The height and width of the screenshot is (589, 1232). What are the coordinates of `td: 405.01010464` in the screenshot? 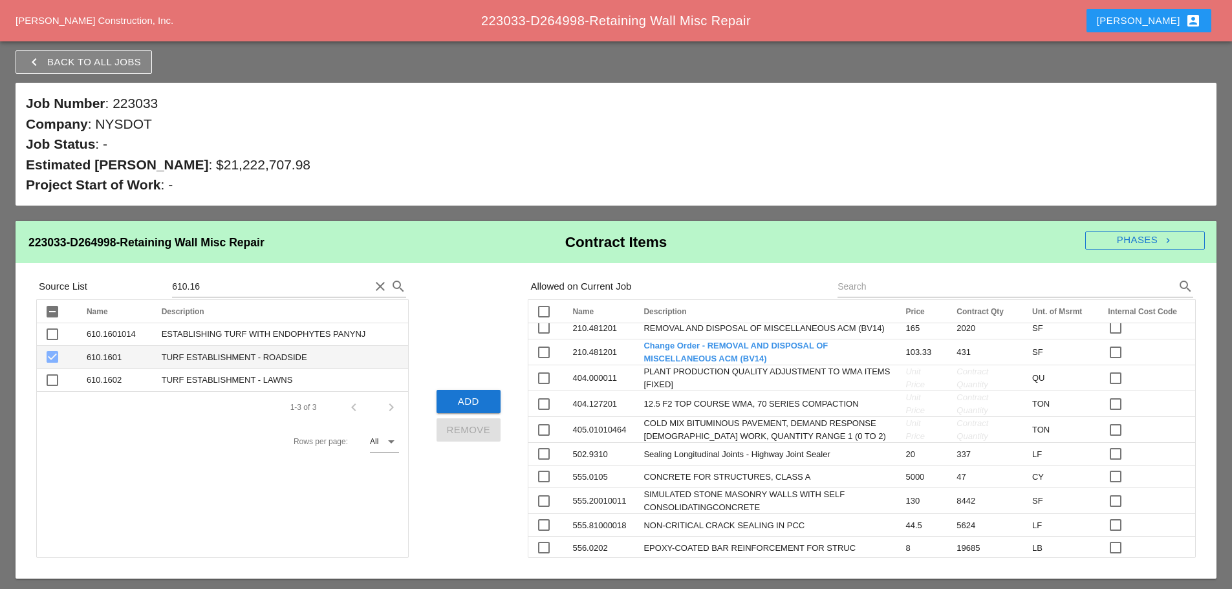 It's located at (600, 430).